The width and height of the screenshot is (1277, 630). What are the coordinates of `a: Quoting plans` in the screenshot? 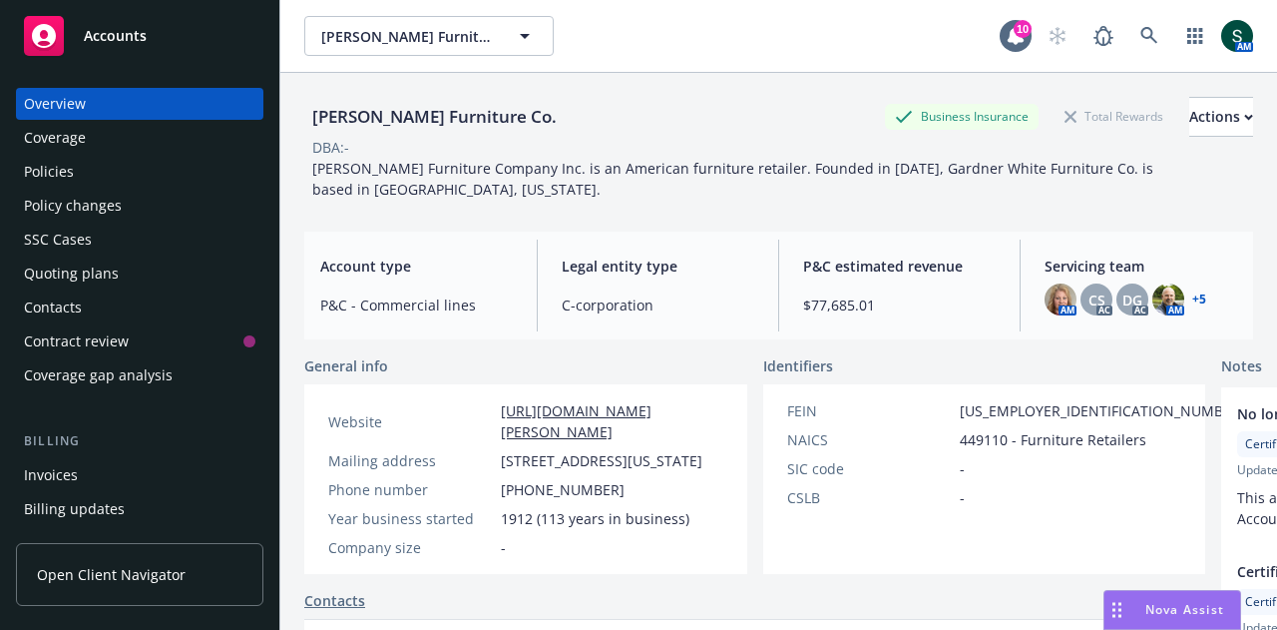 It's located at (140, 273).